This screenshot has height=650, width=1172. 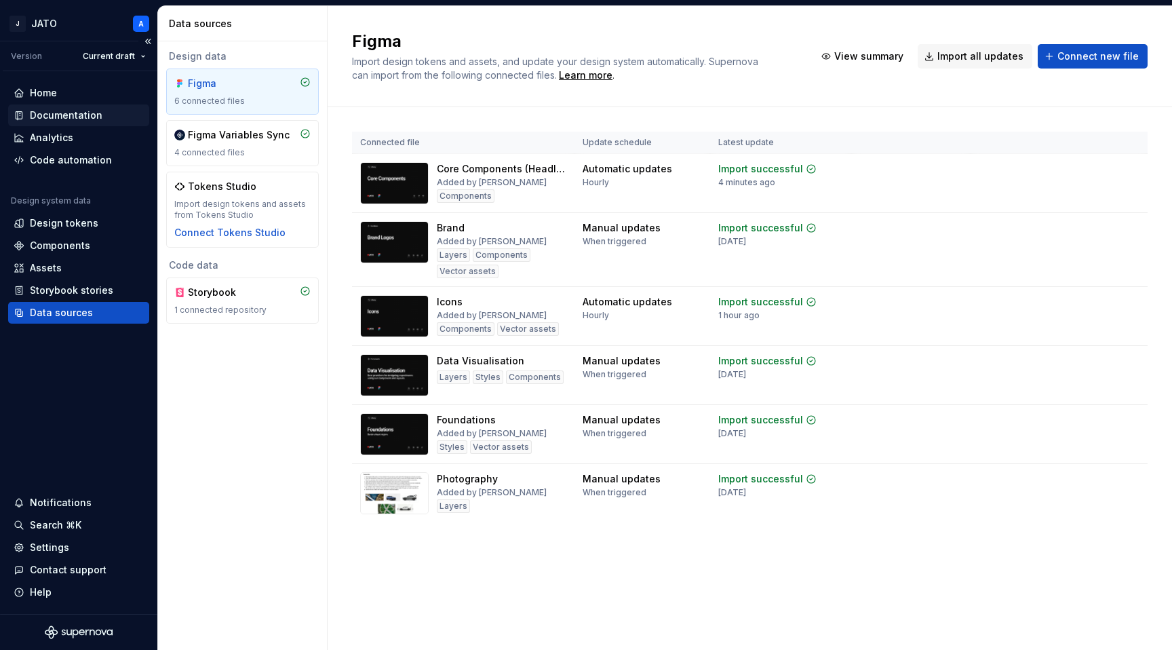 I want to click on th: Update schedule, so click(x=642, y=142).